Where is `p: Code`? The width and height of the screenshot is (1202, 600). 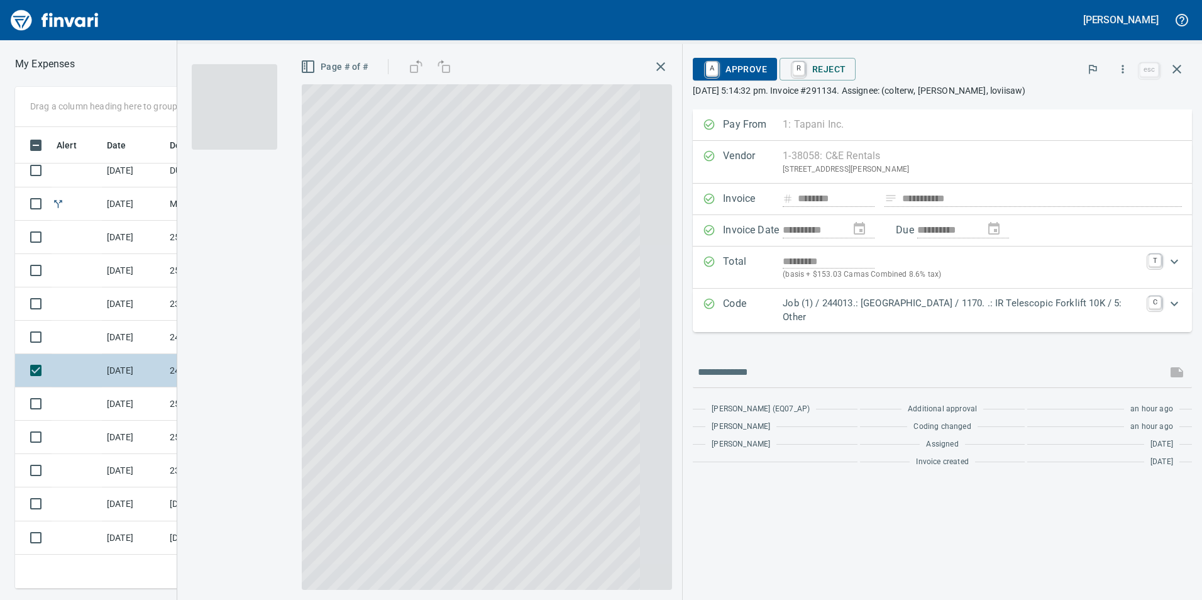 p: Code is located at coordinates (753, 310).